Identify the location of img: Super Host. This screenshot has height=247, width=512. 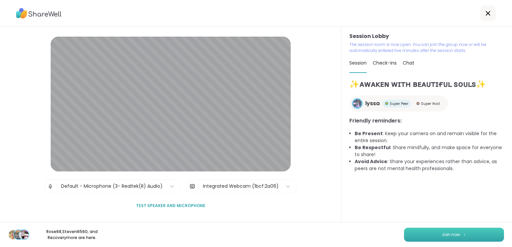
(418, 104).